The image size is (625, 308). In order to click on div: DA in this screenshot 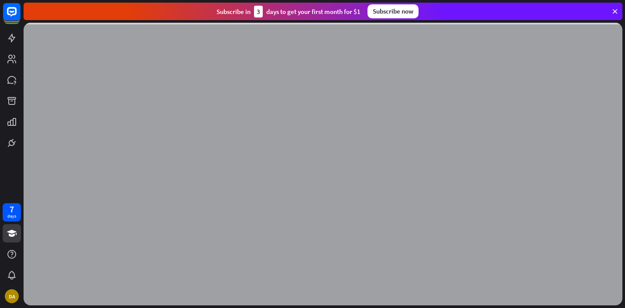, I will do `click(12, 296)`.